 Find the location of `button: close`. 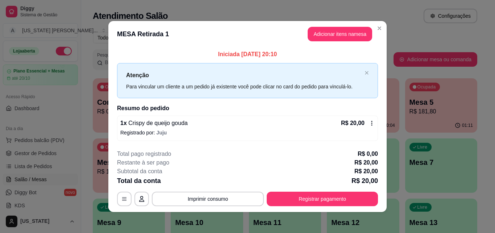

button: close is located at coordinates (367, 73).